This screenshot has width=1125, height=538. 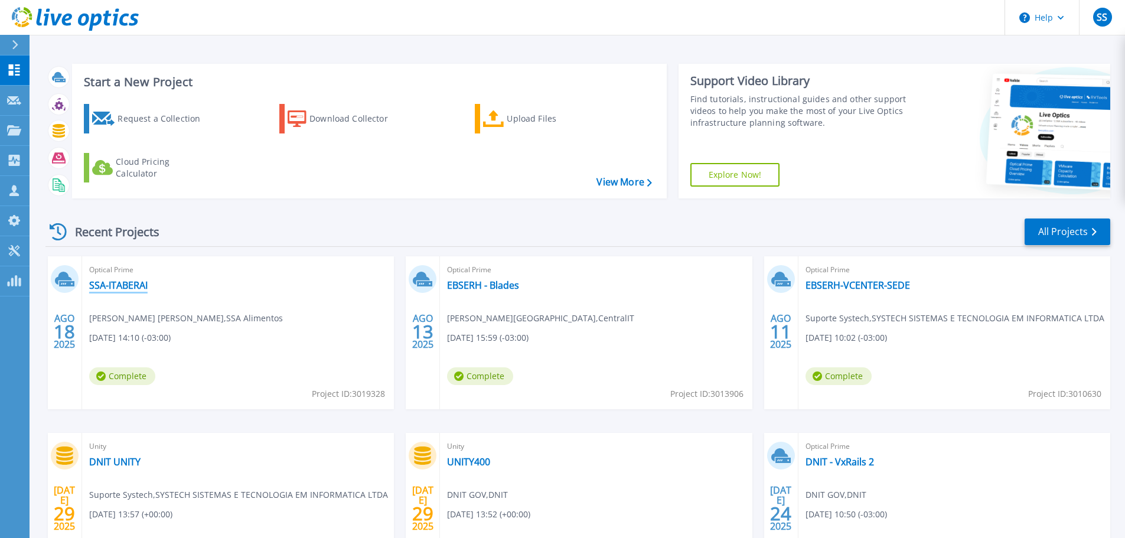 What do you see at coordinates (149, 168) in the screenshot?
I see `a: Cloud Pricing Calculator` at bounding box center [149, 168].